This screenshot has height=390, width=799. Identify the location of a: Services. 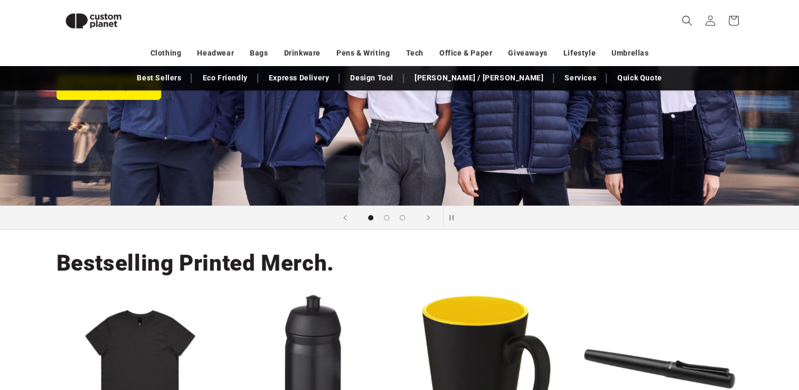
(580, 78).